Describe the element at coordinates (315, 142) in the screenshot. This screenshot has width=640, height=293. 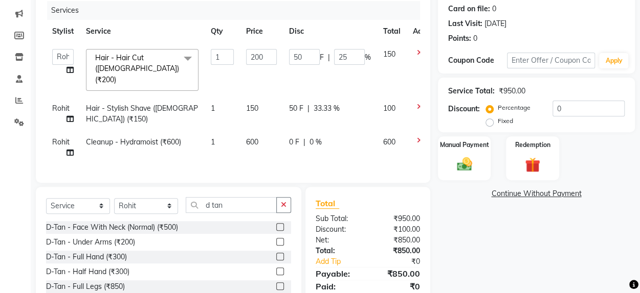
I see `span: 0 %` at that location.